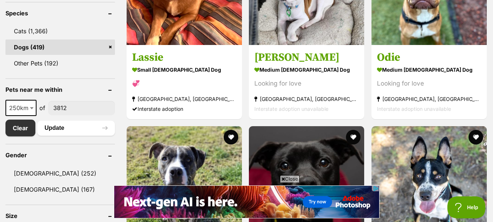 The height and width of the screenshot is (222, 493). What do you see at coordinates (60, 215) in the screenshot?
I see `header: Size` at bounding box center [60, 215].